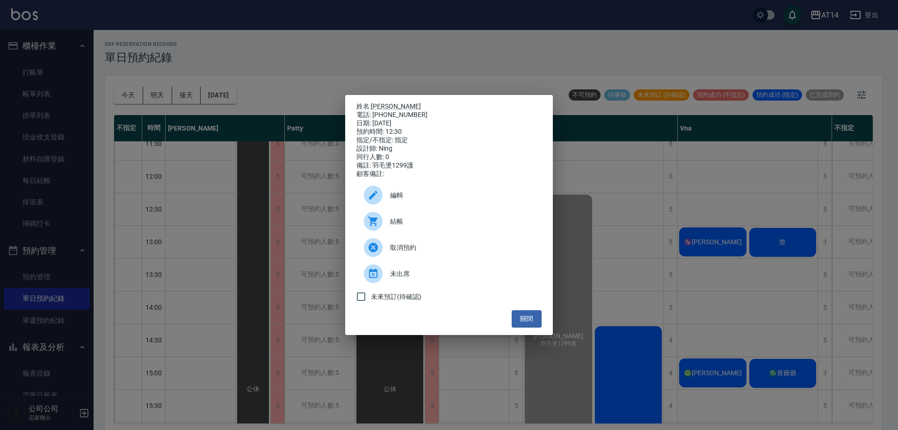 The width and height of the screenshot is (898, 430). What do you see at coordinates (449, 107) in the screenshot?
I see `p: 姓名:` at bounding box center [449, 107].